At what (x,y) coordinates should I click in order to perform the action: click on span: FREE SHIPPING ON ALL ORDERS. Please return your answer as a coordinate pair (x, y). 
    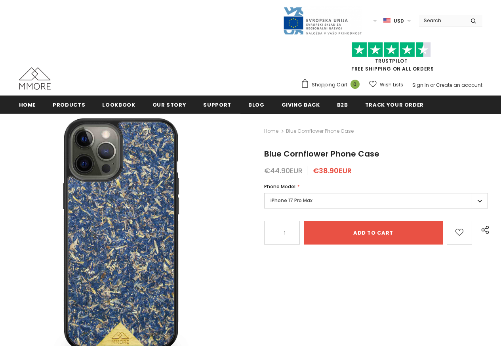
    Looking at the image, I should click on (391, 59).